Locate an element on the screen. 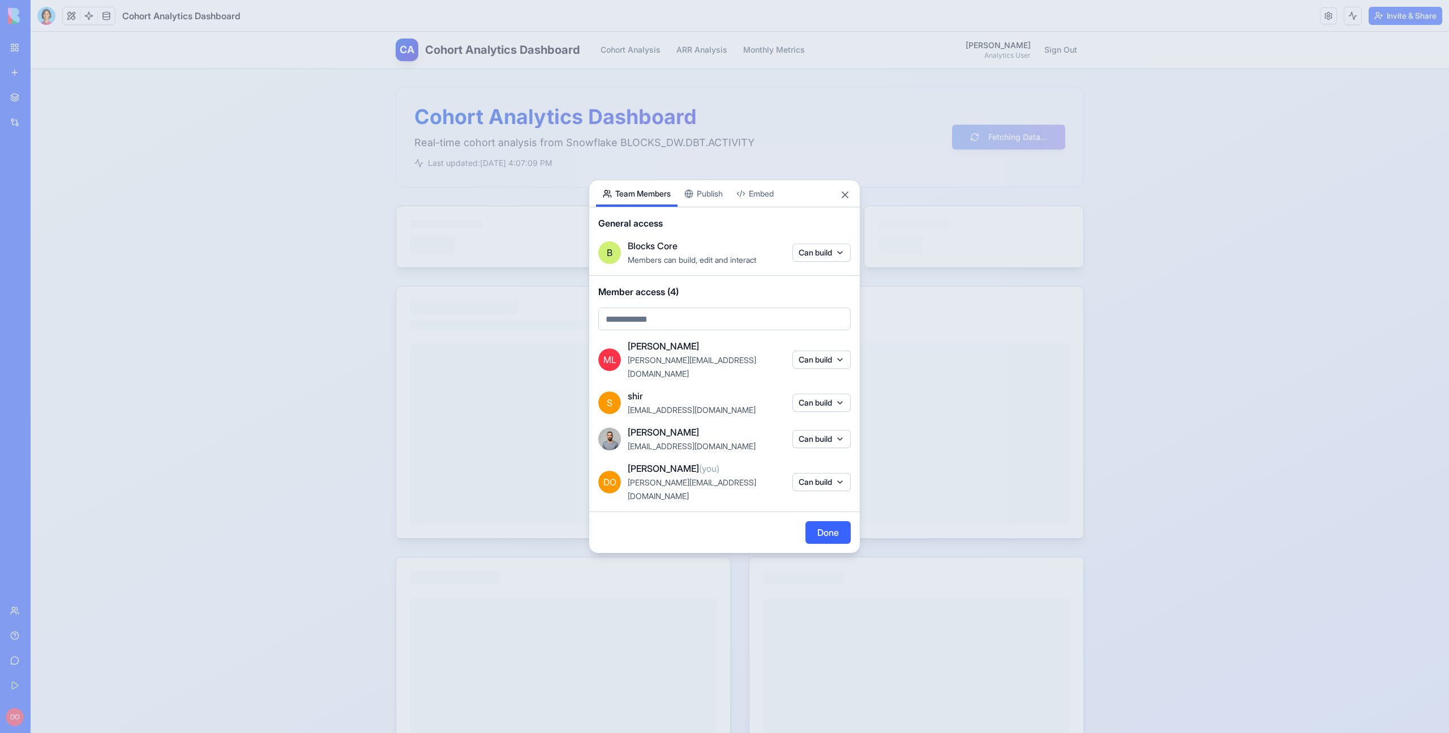 The height and width of the screenshot is (733, 1449). button: Monthly Metrics is located at coordinates (743, 18).